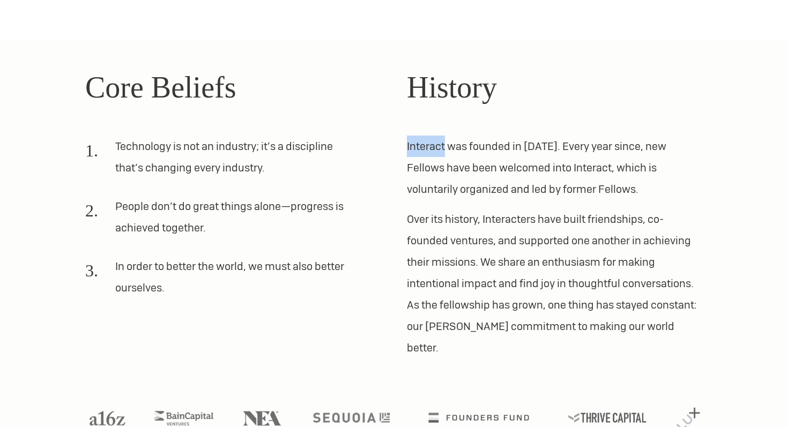 The width and height of the screenshot is (788, 427). I want to click on li: In order to better the world, we must also better ourselves., so click(220, 281).